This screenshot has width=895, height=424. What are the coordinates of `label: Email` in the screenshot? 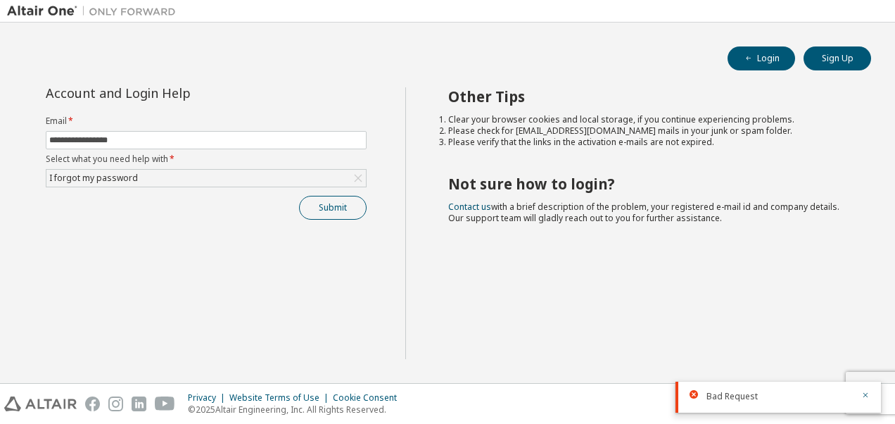 It's located at (206, 121).